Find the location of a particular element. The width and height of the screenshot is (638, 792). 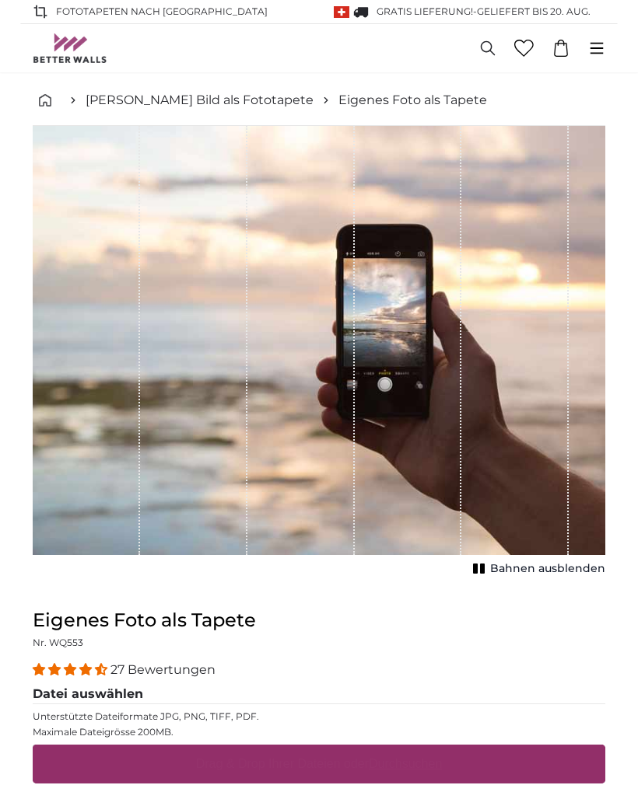

h1: Eigenes Foto als Tapete is located at coordinates (319, 620).